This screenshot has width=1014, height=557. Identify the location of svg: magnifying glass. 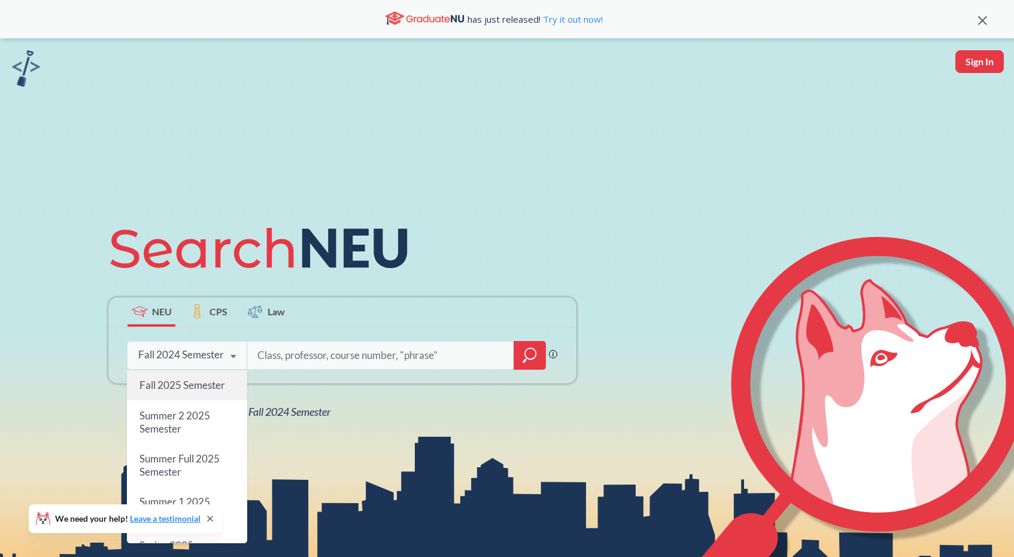
(530, 356).